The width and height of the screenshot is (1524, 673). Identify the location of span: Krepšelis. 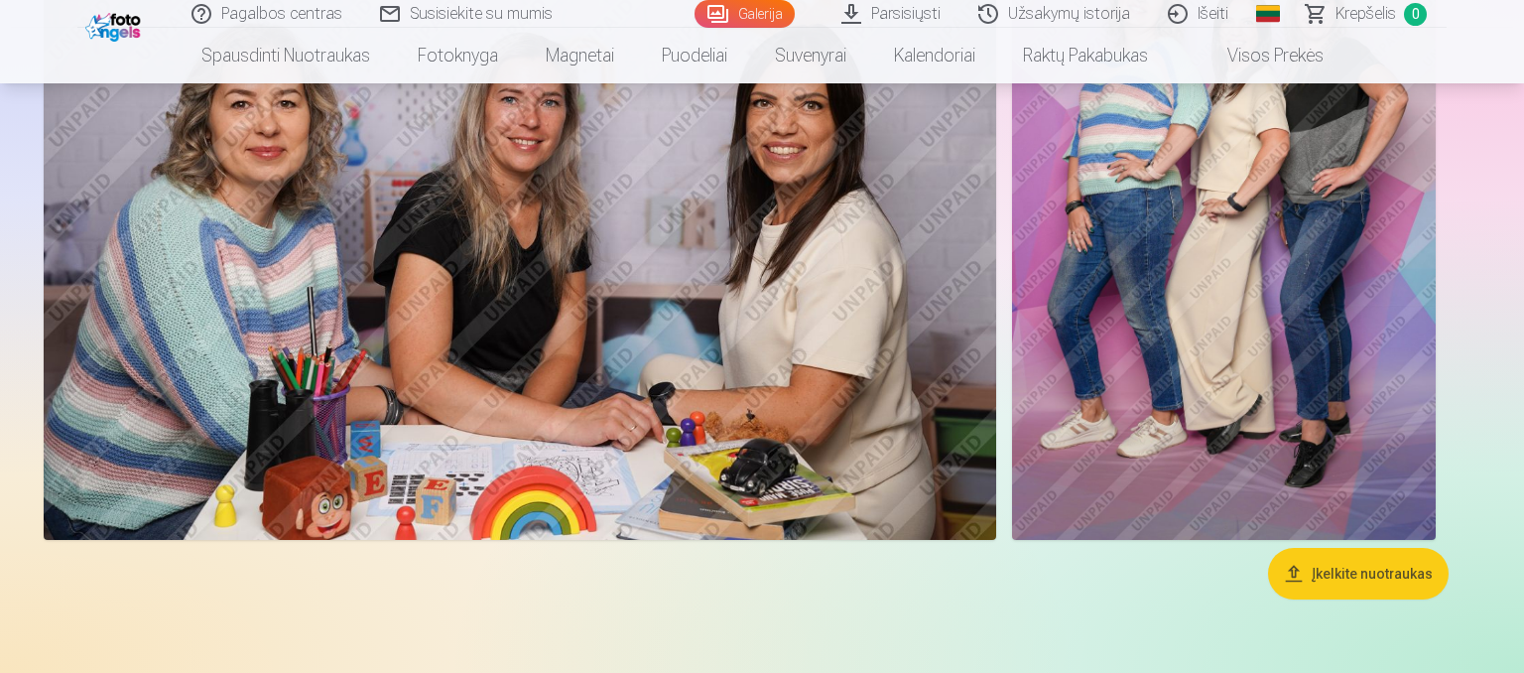
(1365, 14).